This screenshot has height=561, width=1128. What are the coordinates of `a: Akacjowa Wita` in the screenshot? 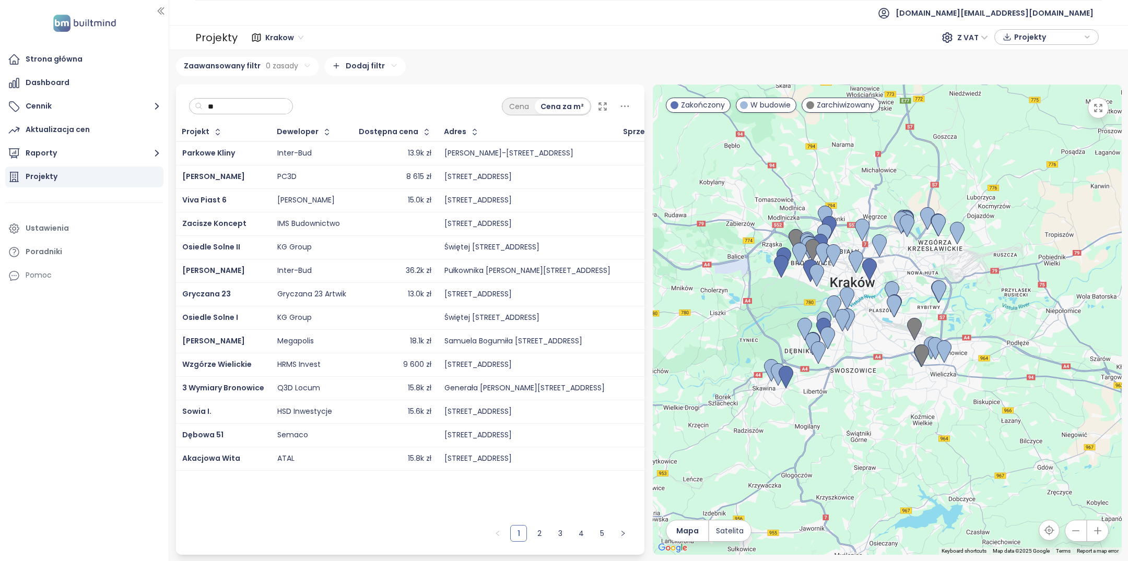 It's located at (211, 459).